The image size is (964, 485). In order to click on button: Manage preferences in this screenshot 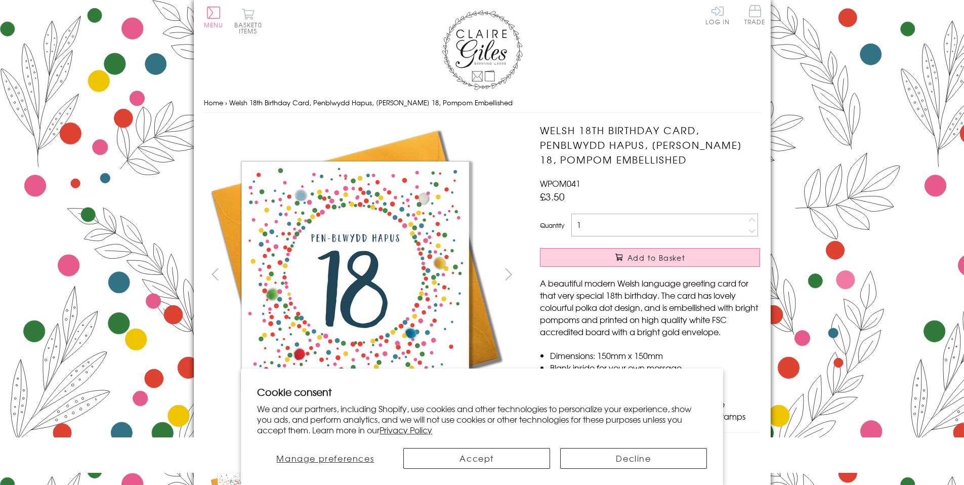, I will do `click(325, 458)`.